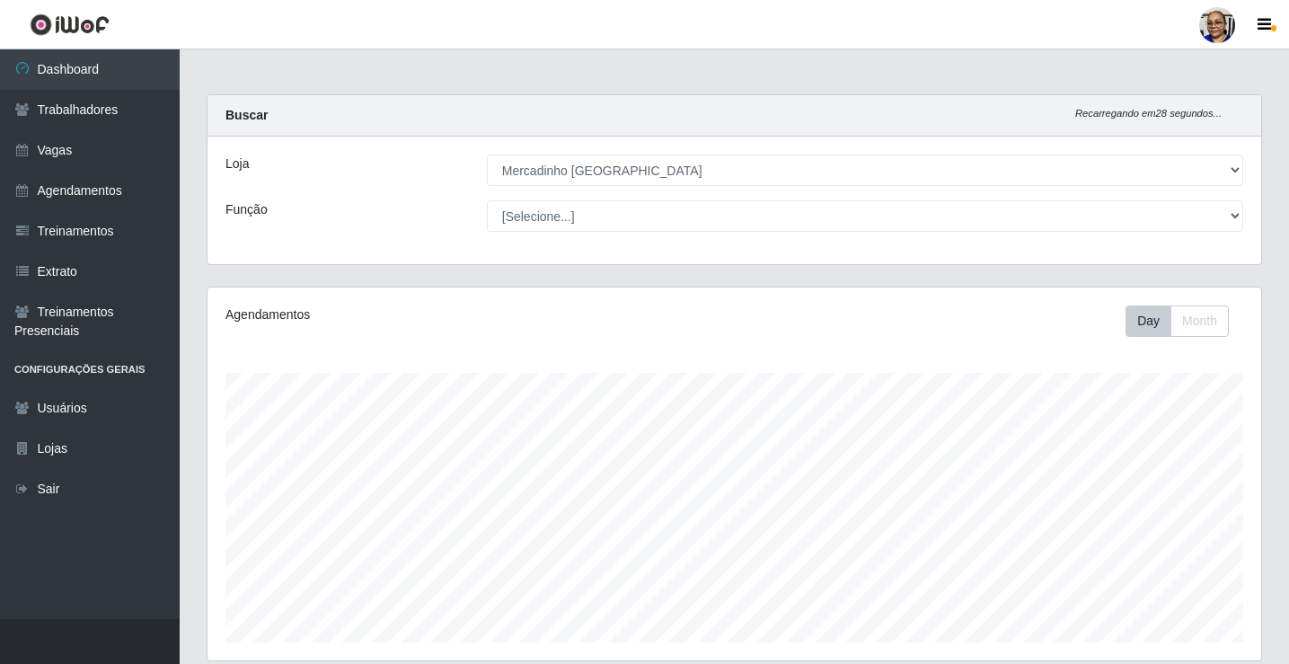 The image size is (1289, 664). What do you see at coordinates (1148, 321) in the screenshot?
I see `button: Day` at bounding box center [1148, 321].